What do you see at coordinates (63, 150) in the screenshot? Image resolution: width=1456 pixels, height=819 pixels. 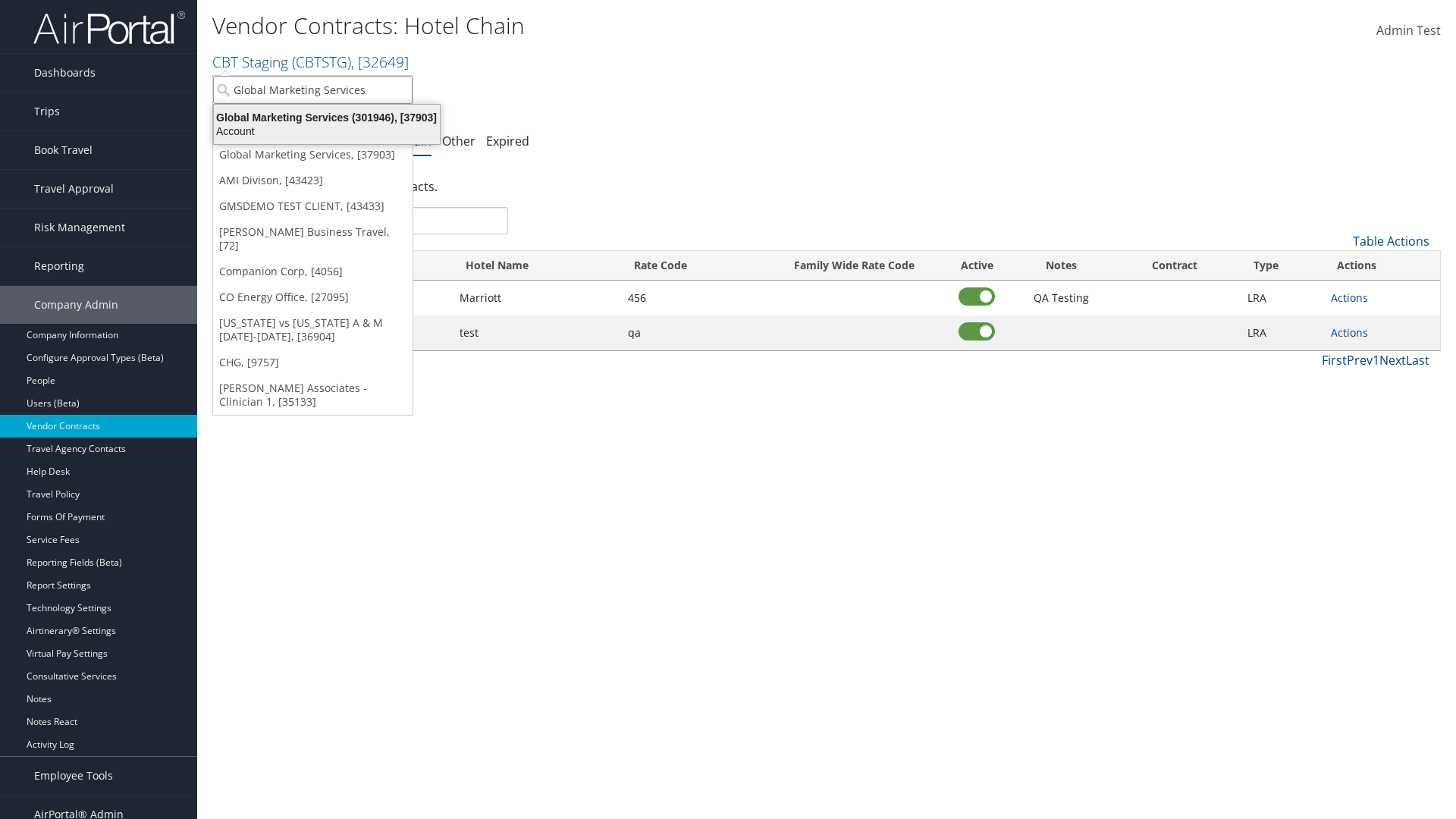 I see `span: Book Travel` at bounding box center [63, 150].